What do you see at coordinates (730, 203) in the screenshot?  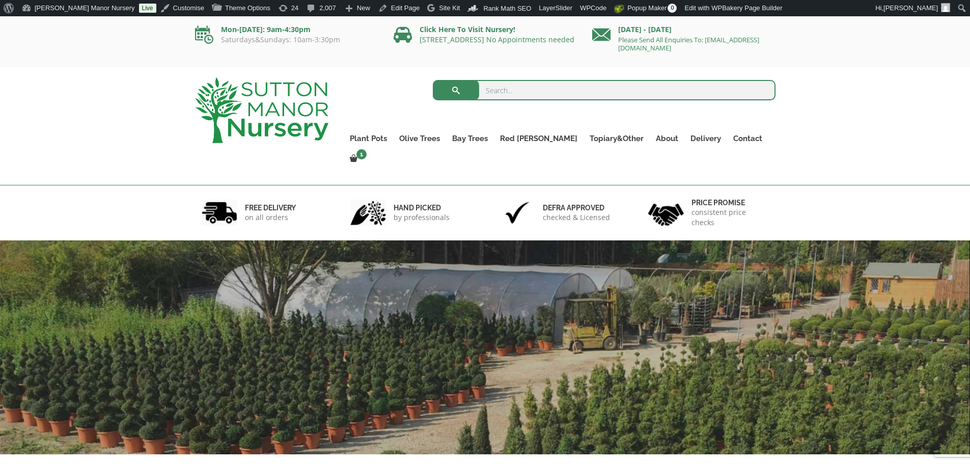 I see `h6: Price promise` at bounding box center [730, 203].